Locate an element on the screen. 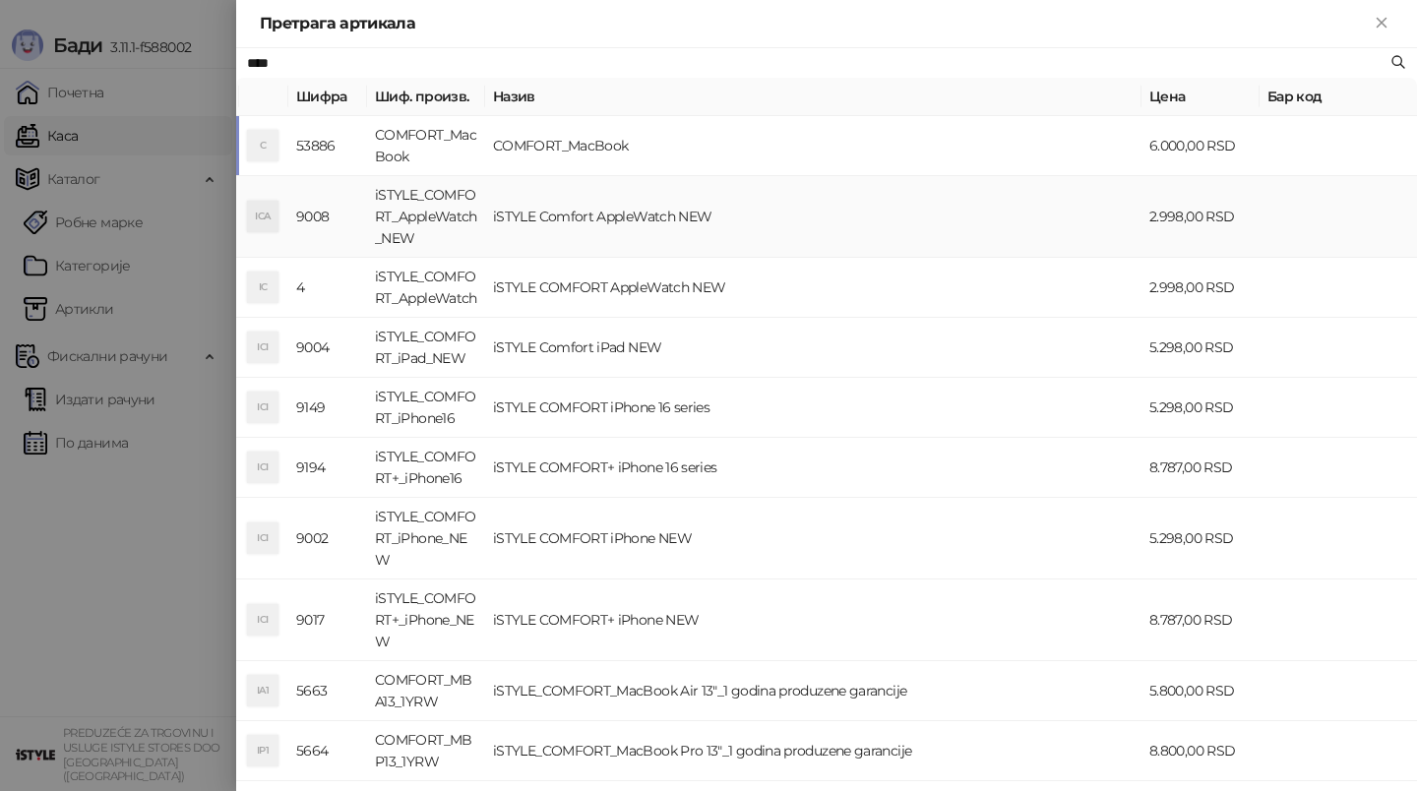 Image resolution: width=1417 pixels, height=791 pixels. th: Бар код is located at coordinates (1338, 96).